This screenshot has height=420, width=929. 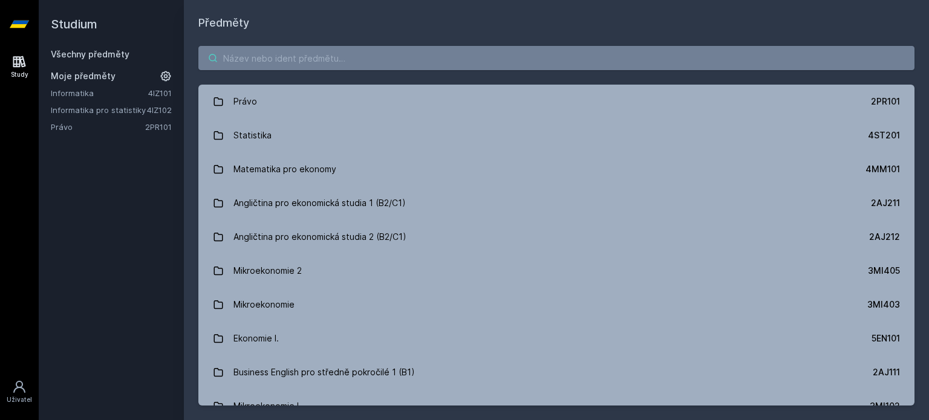 I want to click on div: Matematika pro ekonomy, so click(x=285, y=169).